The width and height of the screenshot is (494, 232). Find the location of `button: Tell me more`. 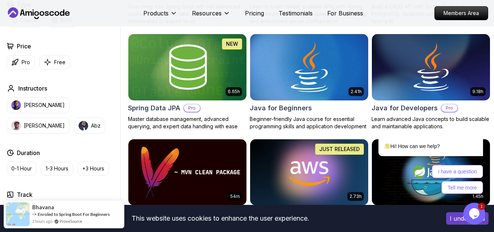

button: Tell me more is located at coordinates (107, 117).